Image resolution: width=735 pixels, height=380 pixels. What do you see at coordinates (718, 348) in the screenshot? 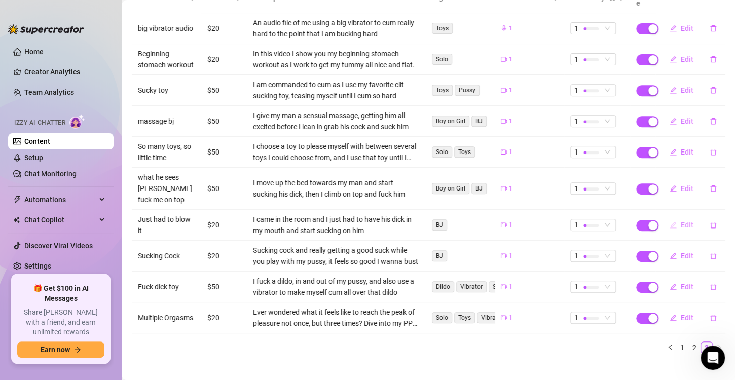
I see `button: right` at bounding box center [718, 348].